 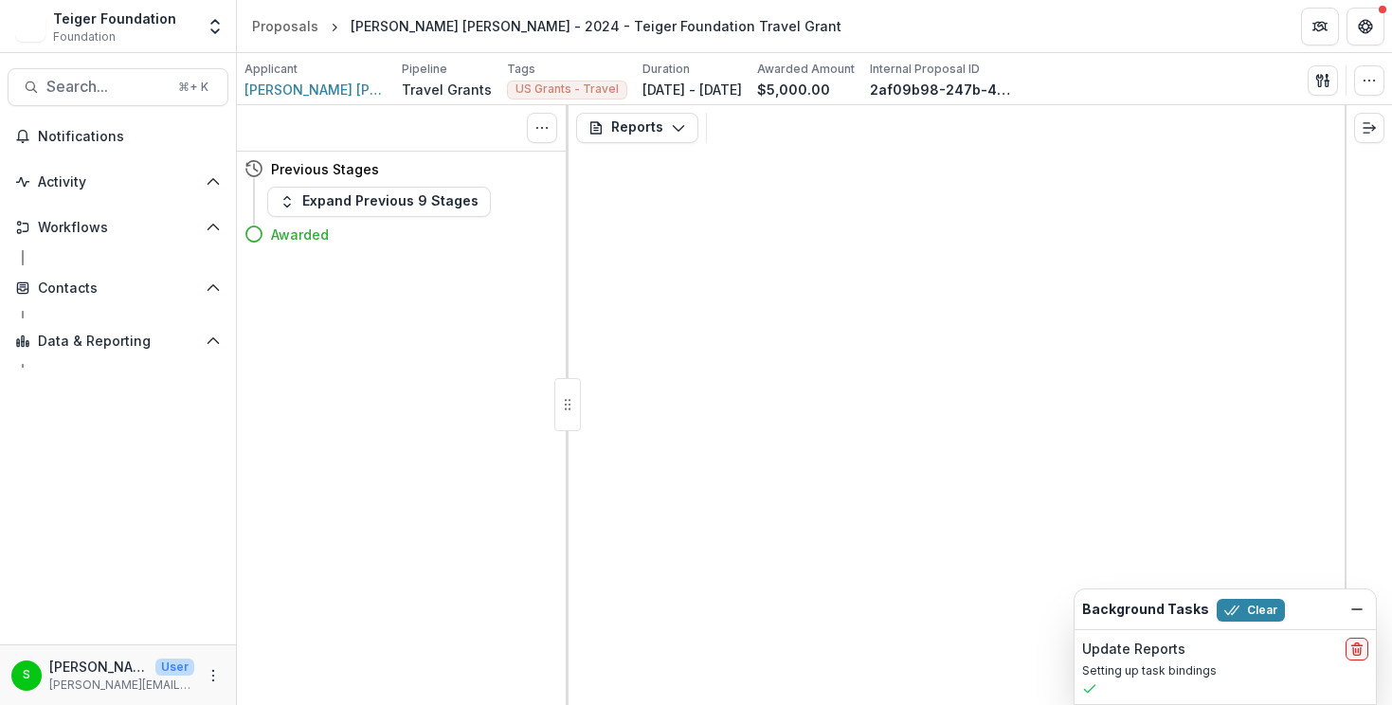 What do you see at coordinates (106, 86) in the screenshot?
I see `span: Search...` at bounding box center [106, 86].